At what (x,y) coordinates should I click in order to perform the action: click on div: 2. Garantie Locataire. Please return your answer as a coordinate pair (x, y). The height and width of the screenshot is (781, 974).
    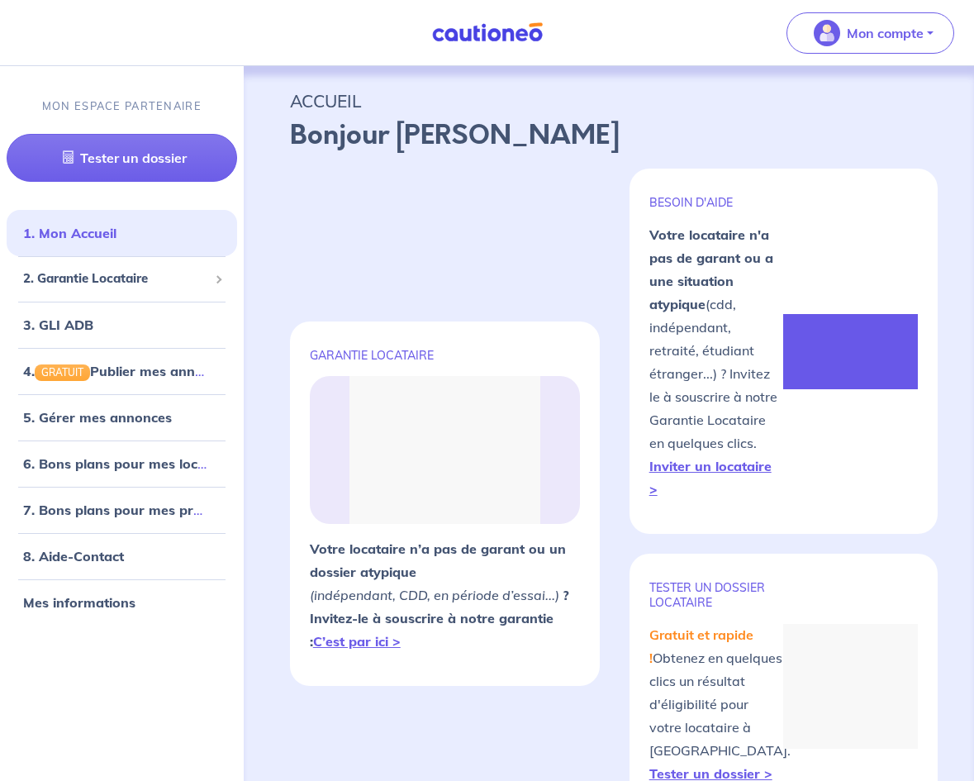
    Looking at the image, I should click on (121, 278).